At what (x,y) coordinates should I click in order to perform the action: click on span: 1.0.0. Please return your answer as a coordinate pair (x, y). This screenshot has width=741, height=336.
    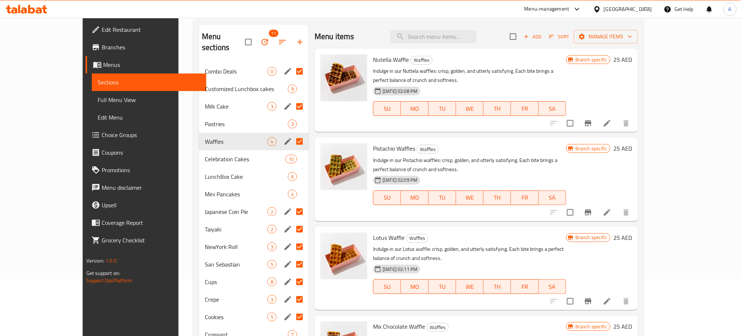
    Looking at the image, I should click on (111, 261).